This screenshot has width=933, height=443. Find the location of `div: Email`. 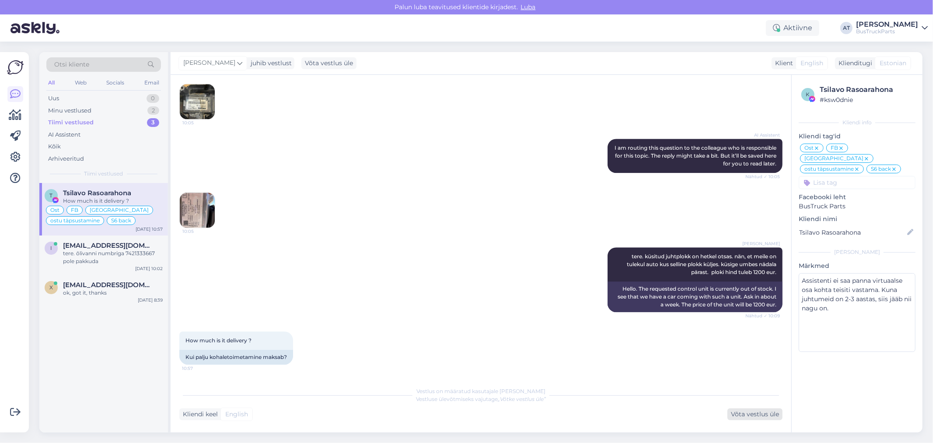

div: Email is located at coordinates (152, 83).